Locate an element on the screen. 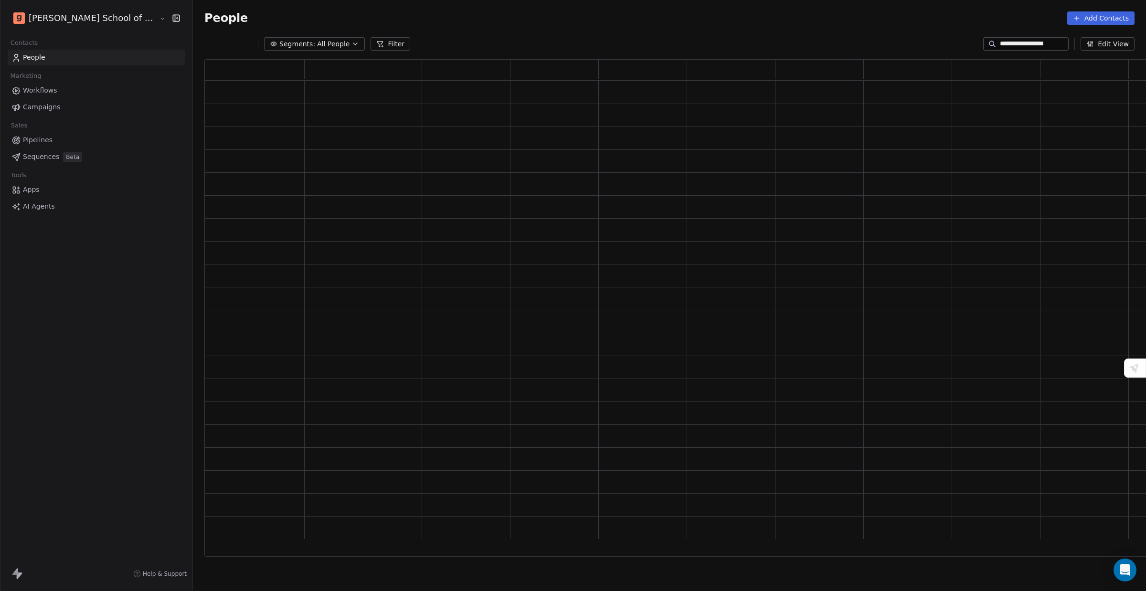  span: Apps is located at coordinates (31, 190).